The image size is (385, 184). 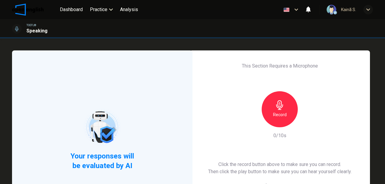 I want to click on span: Analysis, so click(x=129, y=10).